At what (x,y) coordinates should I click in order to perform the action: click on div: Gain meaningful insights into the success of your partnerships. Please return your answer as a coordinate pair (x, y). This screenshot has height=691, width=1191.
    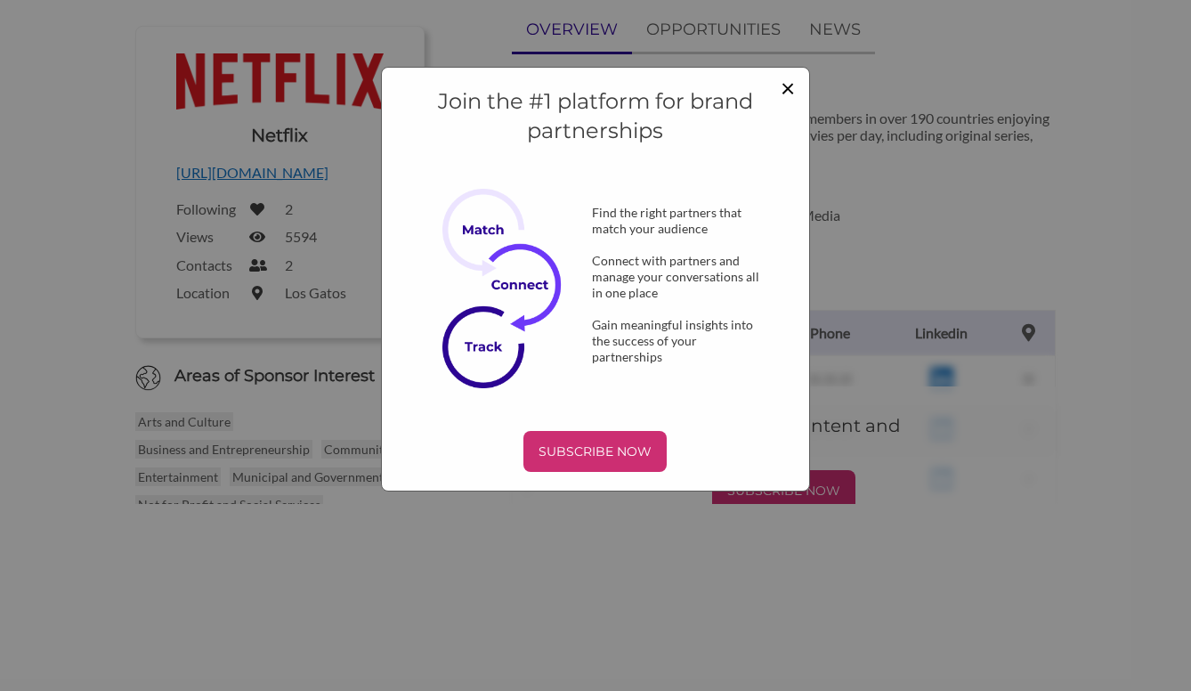
    Looking at the image, I should click on (678, 341).